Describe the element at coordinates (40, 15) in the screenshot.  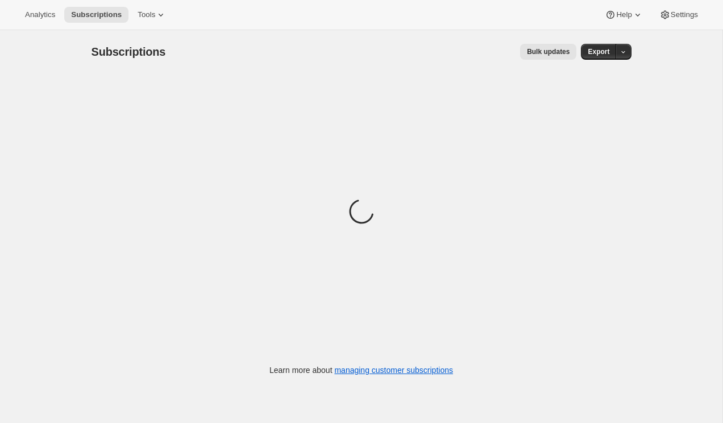
I see `span: Analytics` at that location.